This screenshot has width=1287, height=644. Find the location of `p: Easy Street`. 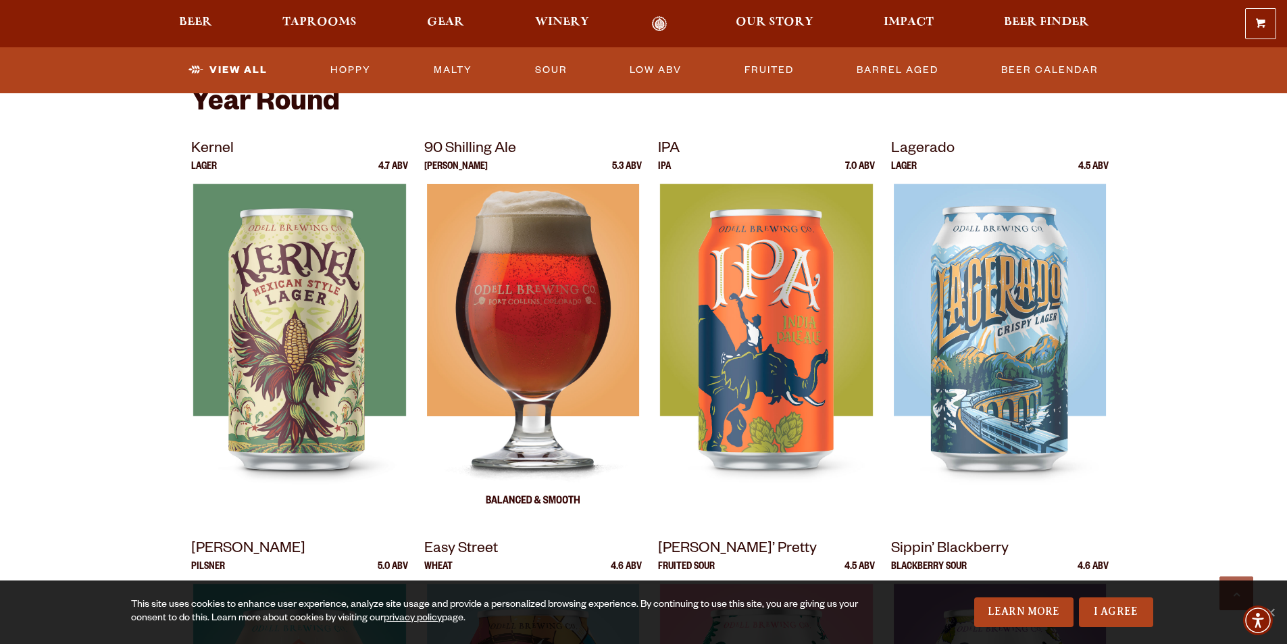

p: Easy Street is located at coordinates (533, 550).